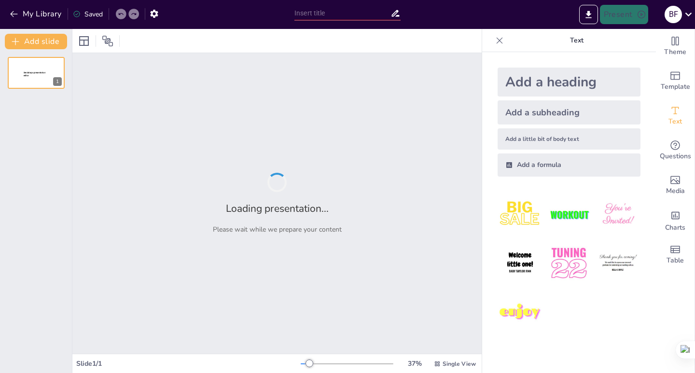 The width and height of the screenshot is (695, 373). What do you see at coordinates (36, 42) in the screenshot?
I see `button: Add slide` at bounding box center [36, 42].